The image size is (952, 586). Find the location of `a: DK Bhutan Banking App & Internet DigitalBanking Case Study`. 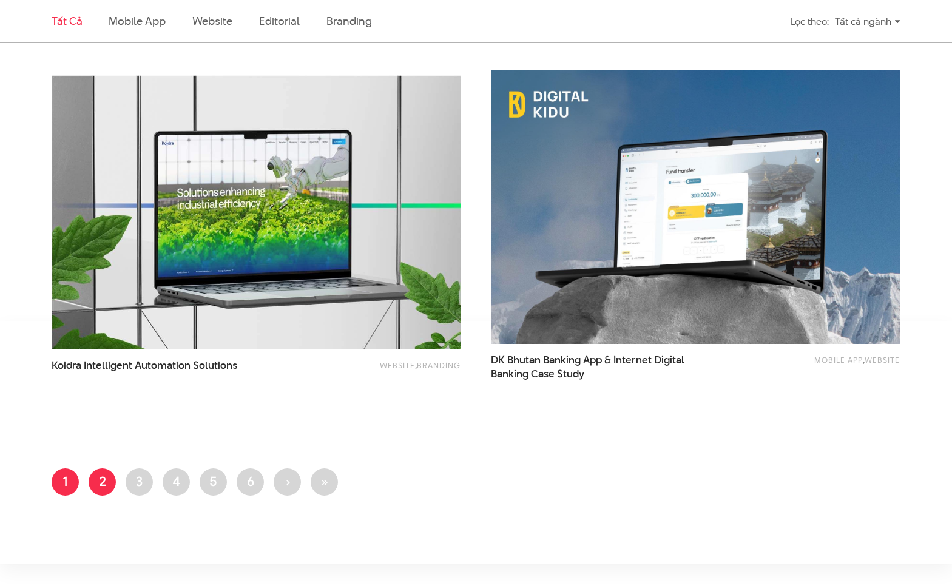

a: DK Bhutan Banking App & Internet DigitalBanking Case Study is located at coordinates (603, 367).